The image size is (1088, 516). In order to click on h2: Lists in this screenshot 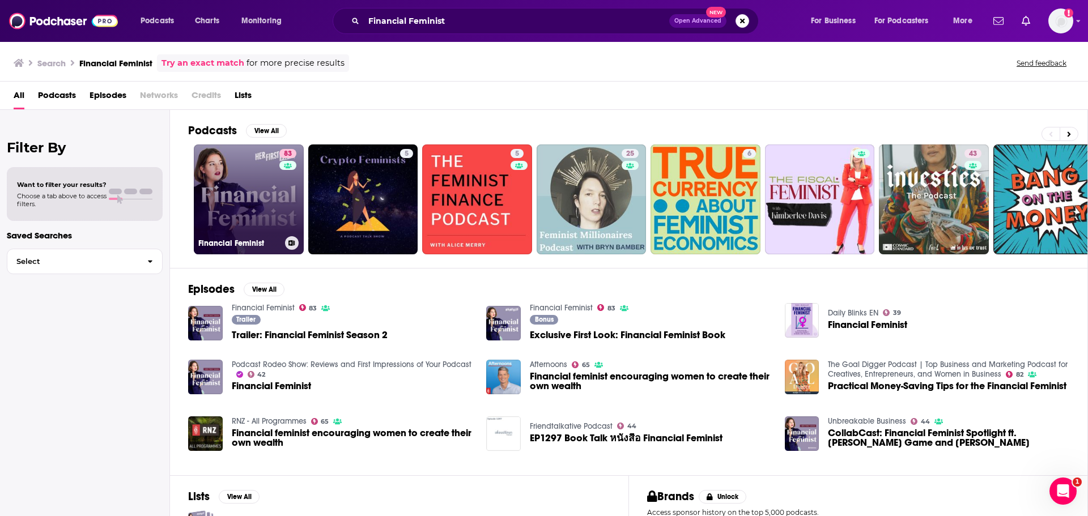, I will do `click(199, 496)`.